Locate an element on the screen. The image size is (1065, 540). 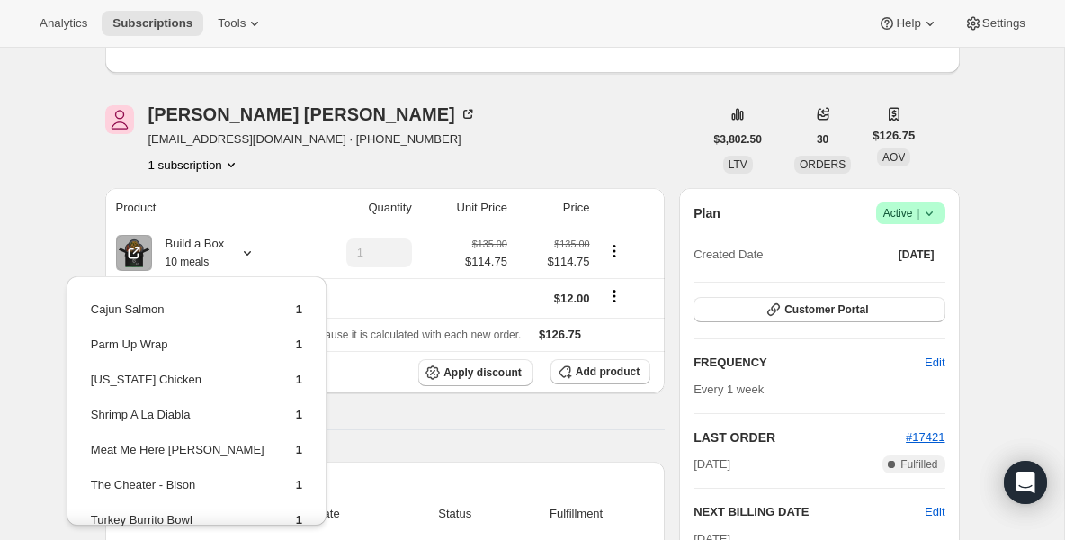
span: ORDERS is located at coordinates (822, 165).